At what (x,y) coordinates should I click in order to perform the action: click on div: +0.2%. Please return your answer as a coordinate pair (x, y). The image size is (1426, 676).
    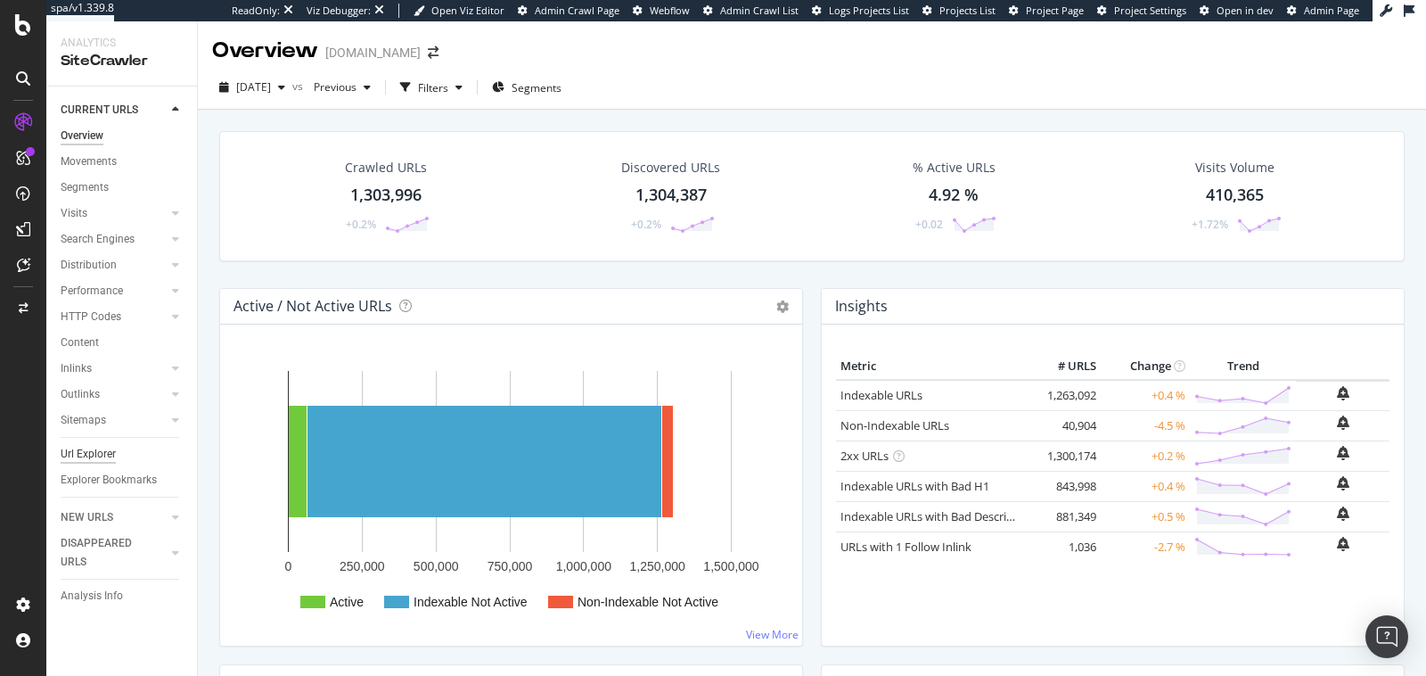
    Looking at the image, I should click on (646, 224).